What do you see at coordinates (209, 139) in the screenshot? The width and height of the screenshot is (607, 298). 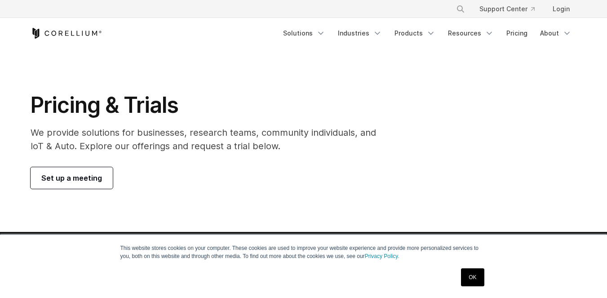 I see `p: We provide solutions for businesses, research teams, community individuals, and IoT & Auto. Explo...` at bounding box center [209, 139].